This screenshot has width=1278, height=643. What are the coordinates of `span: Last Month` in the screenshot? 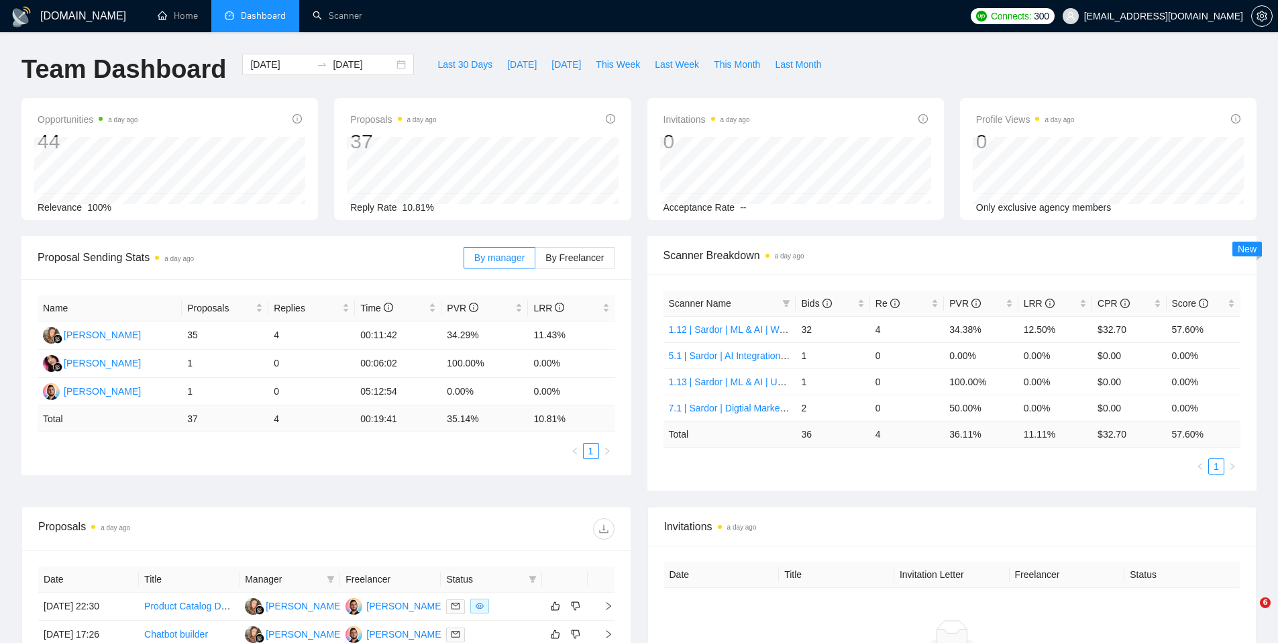 It's located at (798, 64).